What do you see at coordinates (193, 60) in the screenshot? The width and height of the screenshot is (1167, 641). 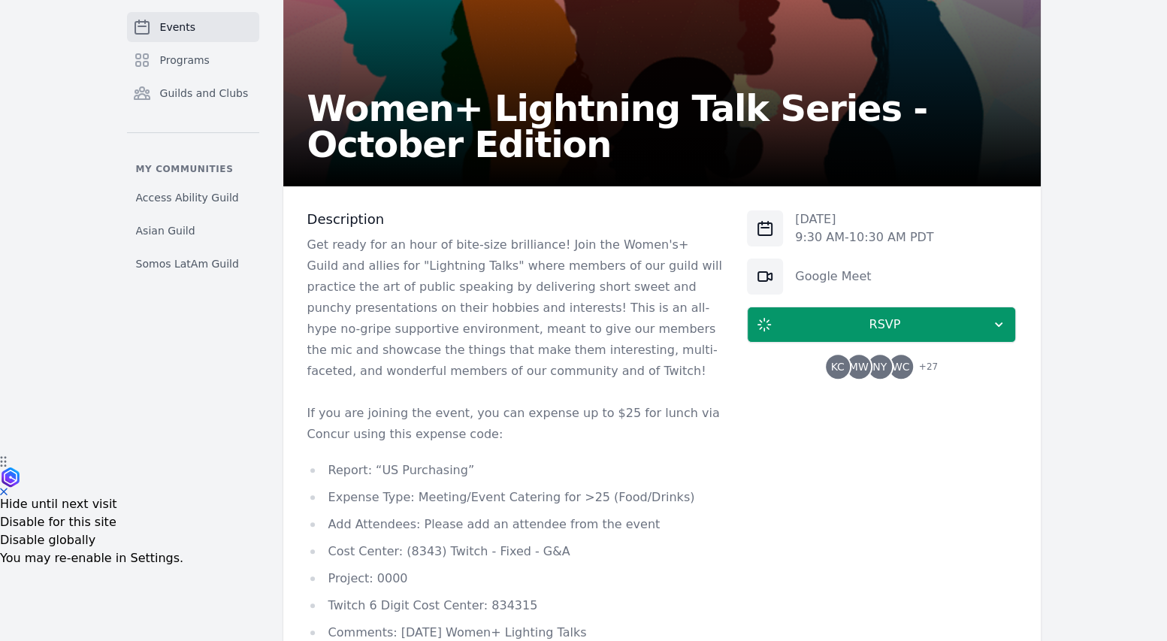 I see `a: Programs` at bounding box center [193, 60].